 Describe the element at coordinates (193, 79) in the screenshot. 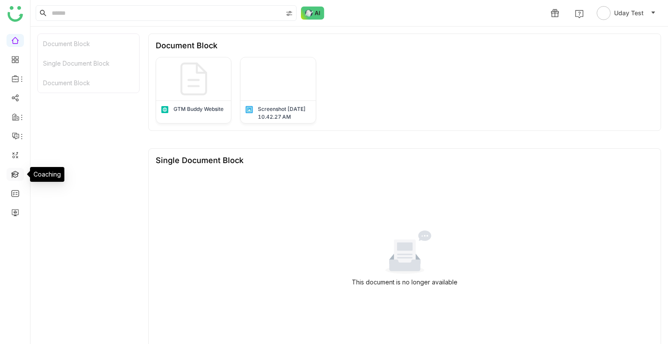

I see `img: default-img.svg` at that location.